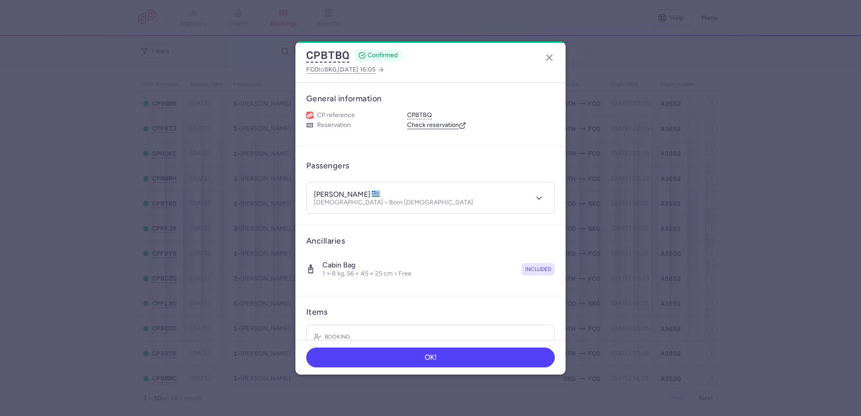 This screenshot has width=861, height=416. I want to click on span: Reservation, so click(334, 125).